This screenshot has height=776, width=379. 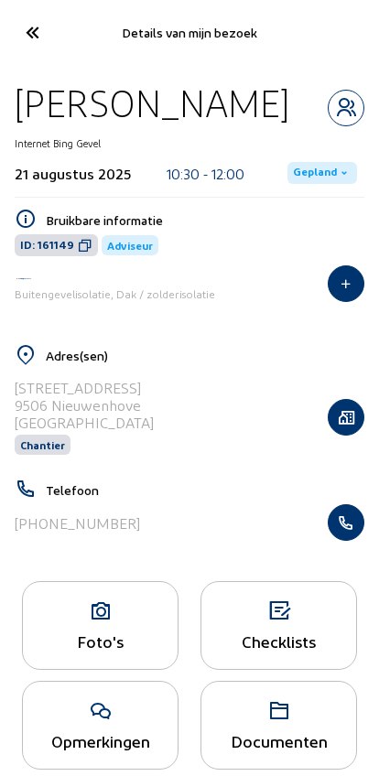 What do you see at coordinates (205, 489) in the screenshot?
I see `h5: Telefoon` at bounding box center [205, 489].